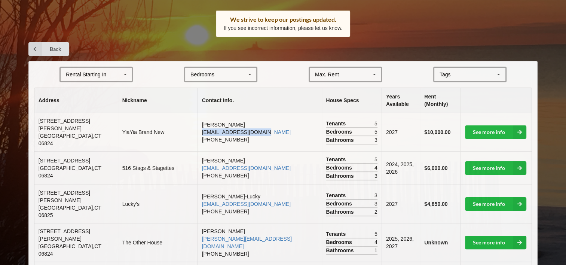 This screenshot has width=566, height=265. What do you see at coordinates (260, 100) in the screenshot?
I see `th: Contact Info.` at bounding box center [260, 100].